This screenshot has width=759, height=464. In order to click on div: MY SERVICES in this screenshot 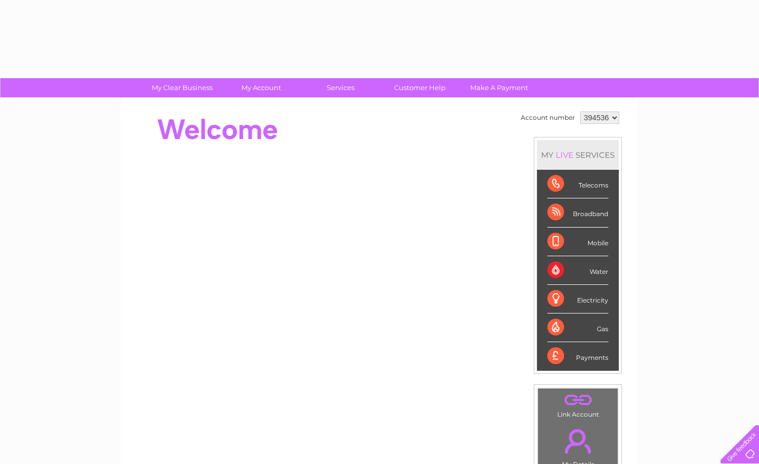, I will do `click(577, 155)`.